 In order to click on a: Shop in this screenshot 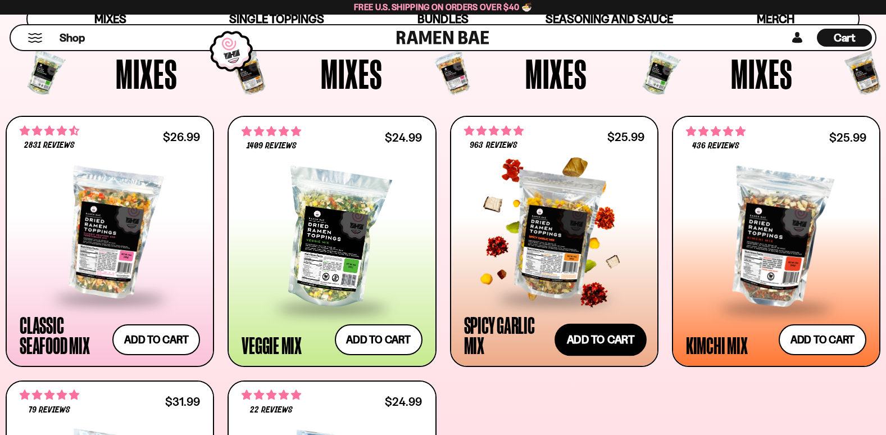, I will do `click(72, 38)`.